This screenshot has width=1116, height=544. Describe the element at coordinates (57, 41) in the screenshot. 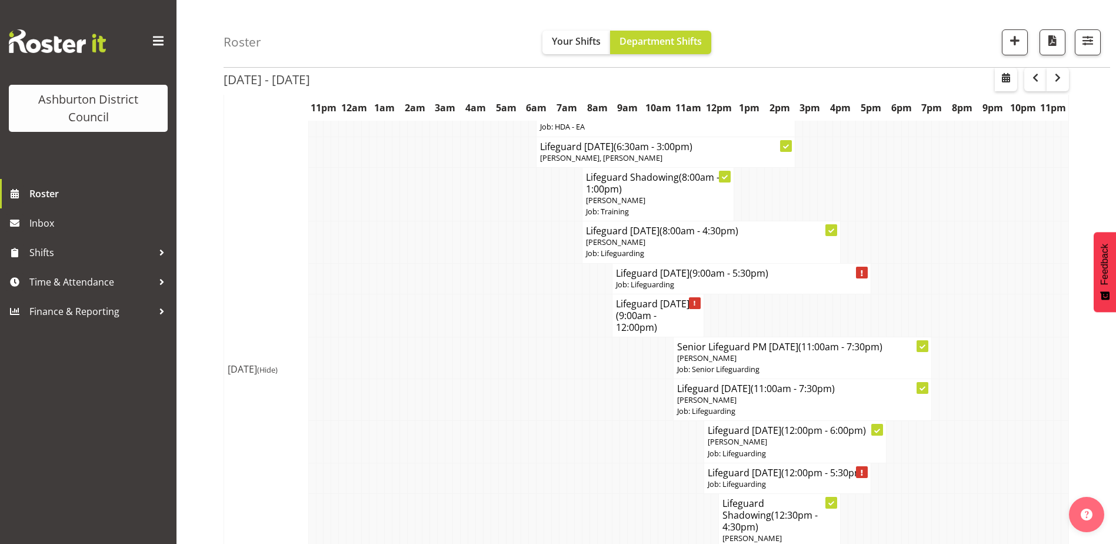

I see `img: Rosterit website logo` at that location.